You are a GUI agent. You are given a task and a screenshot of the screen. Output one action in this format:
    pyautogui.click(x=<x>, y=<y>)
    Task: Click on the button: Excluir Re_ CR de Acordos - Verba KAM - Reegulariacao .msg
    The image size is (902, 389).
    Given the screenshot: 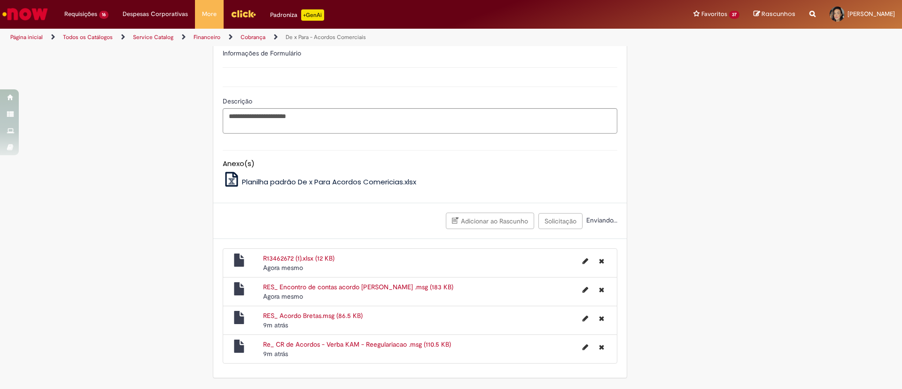 What is the action you would take?
    pyautogui.click(x=601, y=347)
    